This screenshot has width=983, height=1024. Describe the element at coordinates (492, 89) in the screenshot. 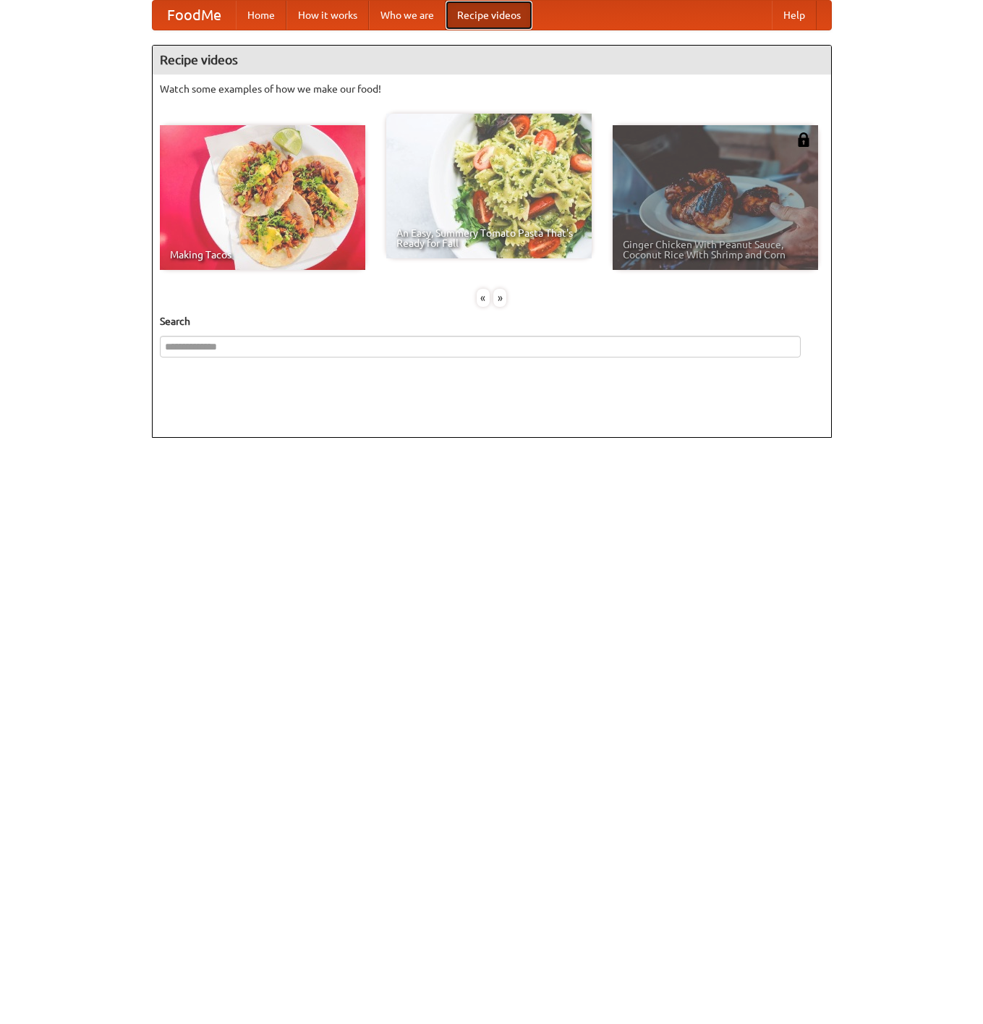

I see `p: Watch some examples of how we make our food!` at that location.